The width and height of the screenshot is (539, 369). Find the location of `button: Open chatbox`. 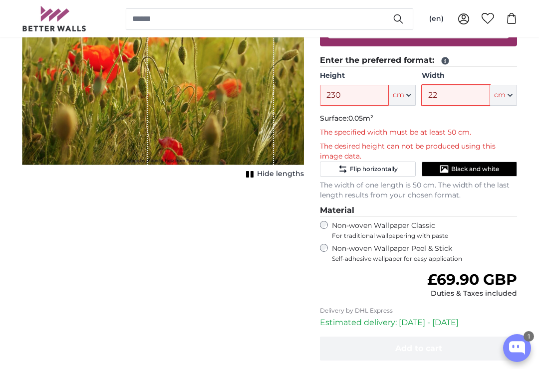

button: Open chatbox is located at coordinates (517, 348).